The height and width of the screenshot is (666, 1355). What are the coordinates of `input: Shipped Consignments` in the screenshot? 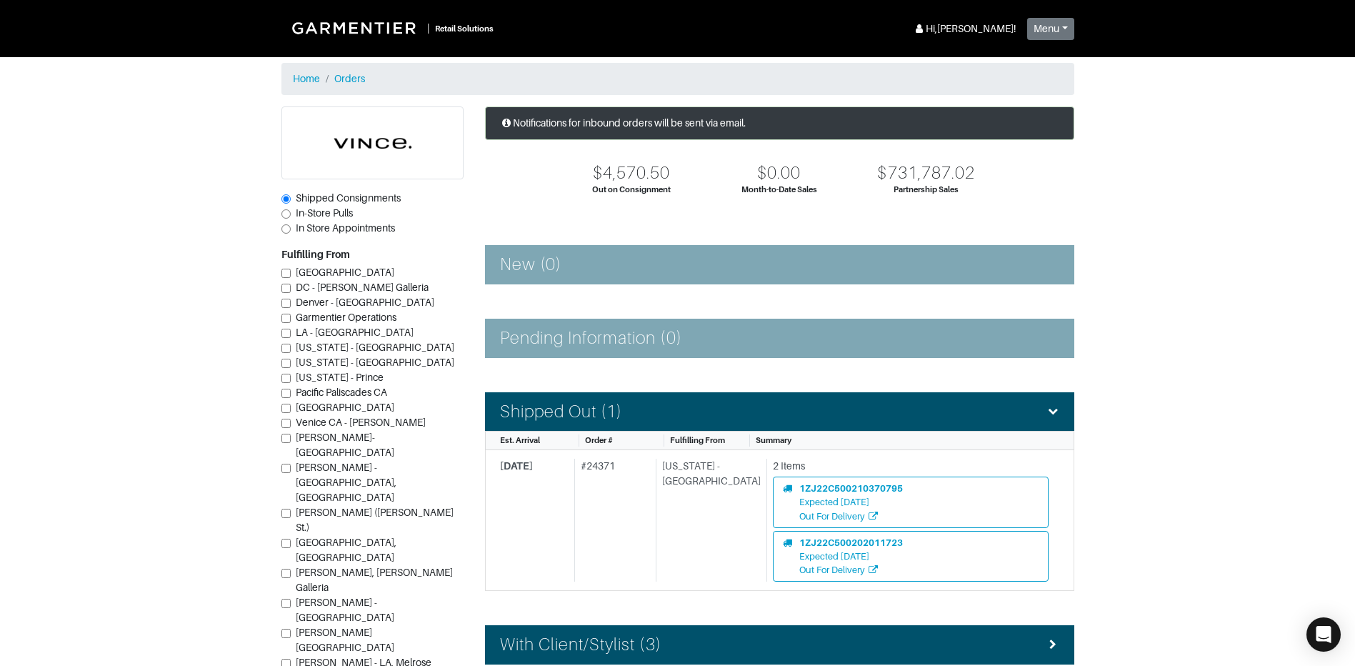 It's located at (286, 199).